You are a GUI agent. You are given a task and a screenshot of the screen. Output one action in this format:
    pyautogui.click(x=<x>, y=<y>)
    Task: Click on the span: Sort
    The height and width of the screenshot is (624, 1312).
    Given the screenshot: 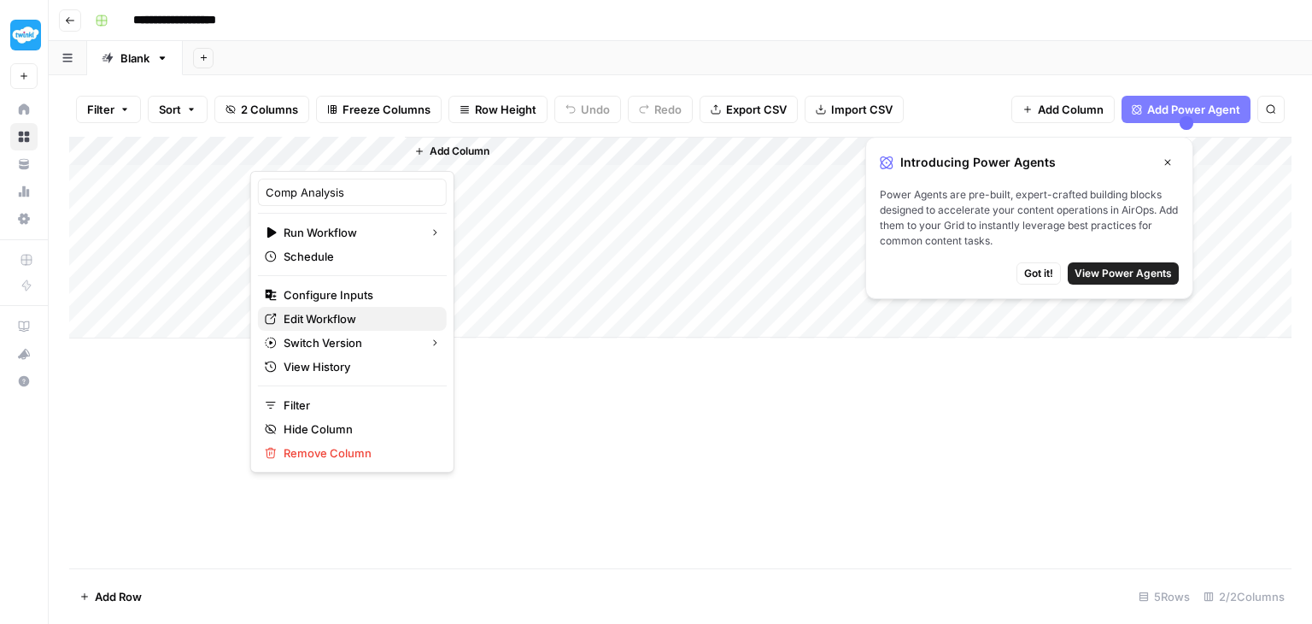 What is the action you would take?
    pyautogui.click(x=170, y=109)
    